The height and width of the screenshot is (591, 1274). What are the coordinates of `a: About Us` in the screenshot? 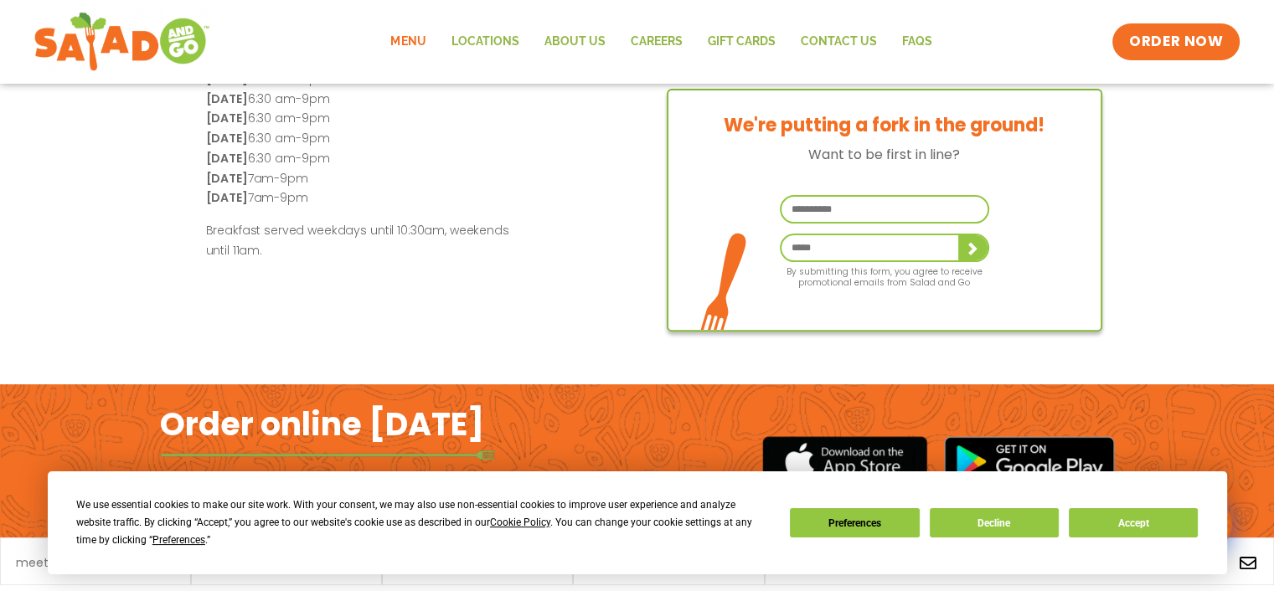 It's located at (574, 42).